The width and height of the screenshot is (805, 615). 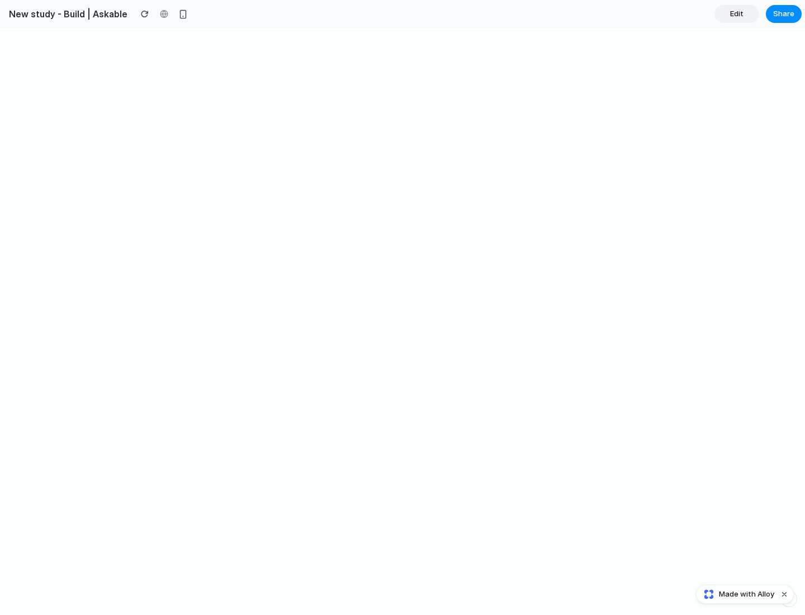 What do you see at coordinates (66, 14) in the screenshot?
I see `h2: New study - Build | Askable` at bounding box center [66, 14].